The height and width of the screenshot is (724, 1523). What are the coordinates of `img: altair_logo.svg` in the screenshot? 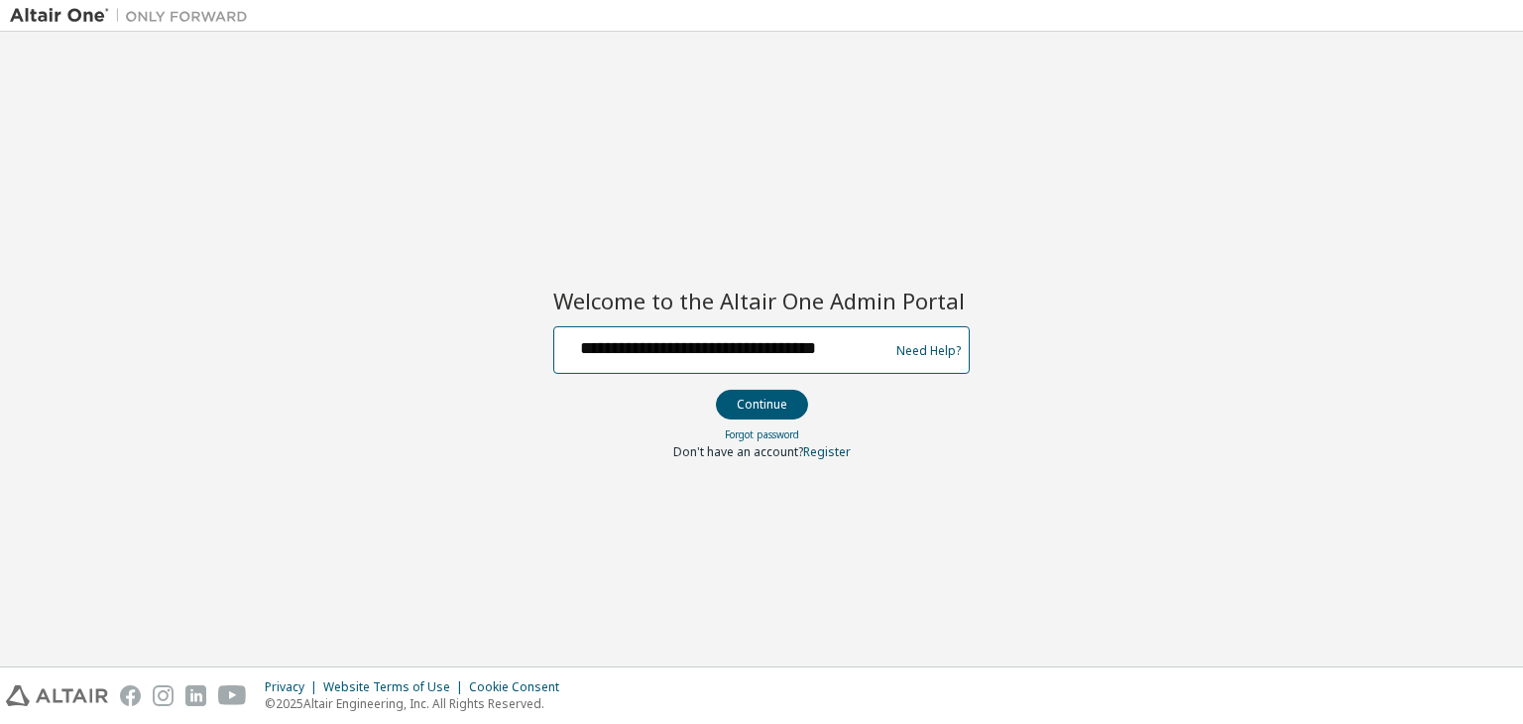 It's located at (57, 695).